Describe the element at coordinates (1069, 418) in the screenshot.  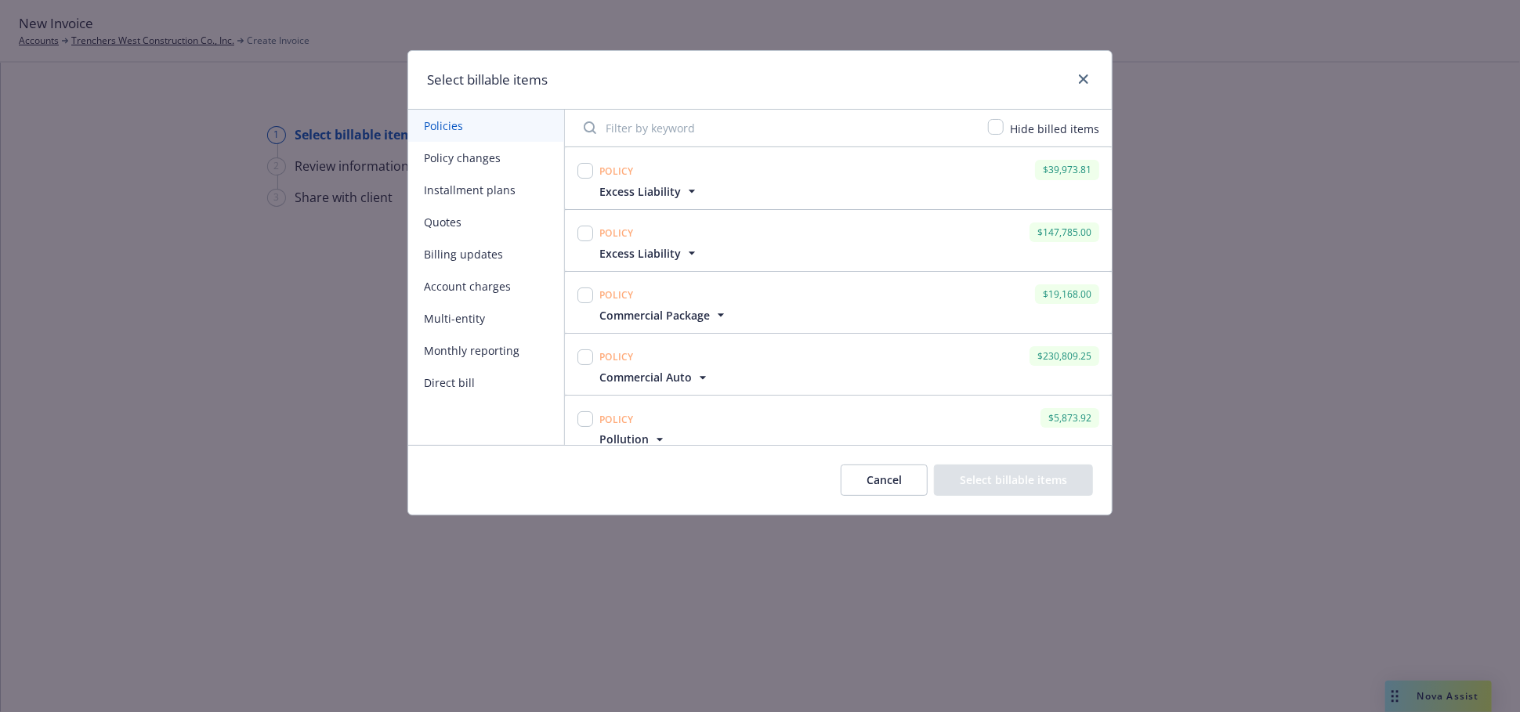
I see `div: $5,873.92` at that location.